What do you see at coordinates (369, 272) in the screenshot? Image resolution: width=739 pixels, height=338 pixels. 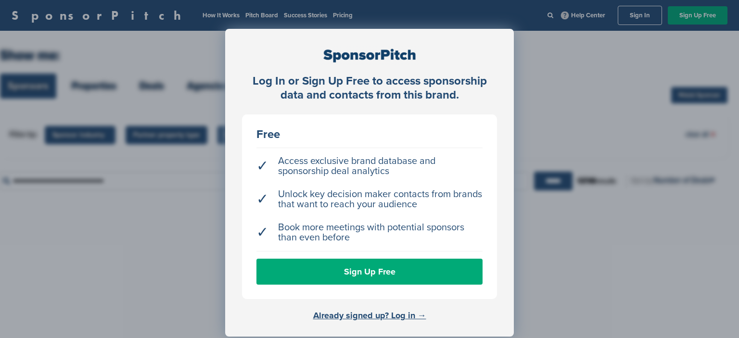 I see `a: Sign Up Free` at bounding box center [369, 272].